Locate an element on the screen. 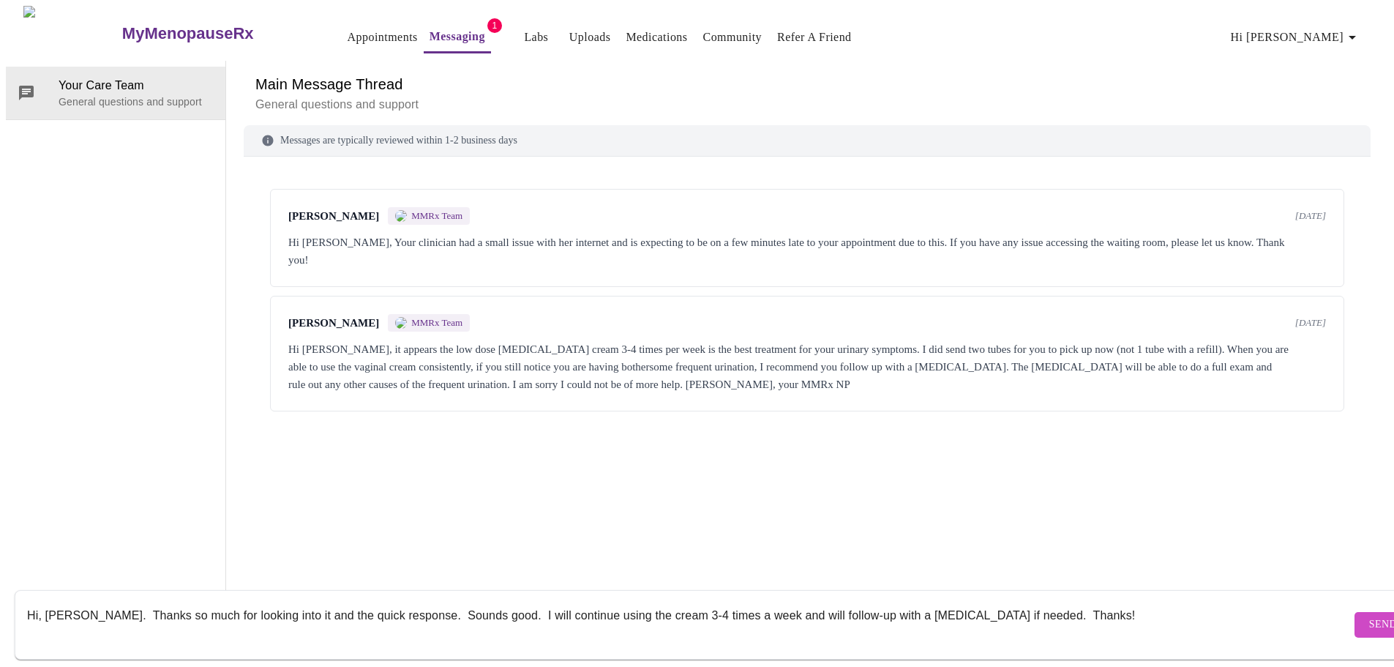 The width and height of the screenshot is (1394, 667). a: Uploads is located at coordinates (590, 37).